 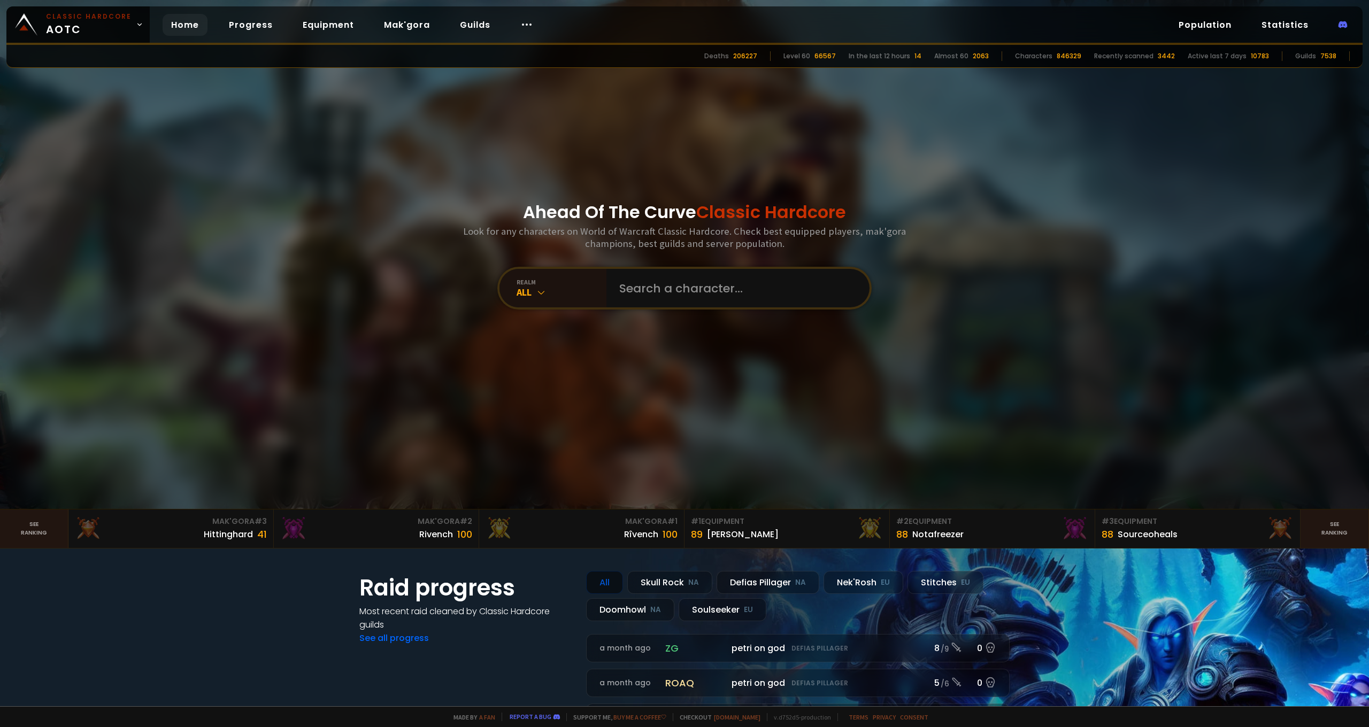 What do you see at coordinates (1148, 534) in the screenshot?
I see `div: Sourceoheals` at bounding box center [1148, 534].